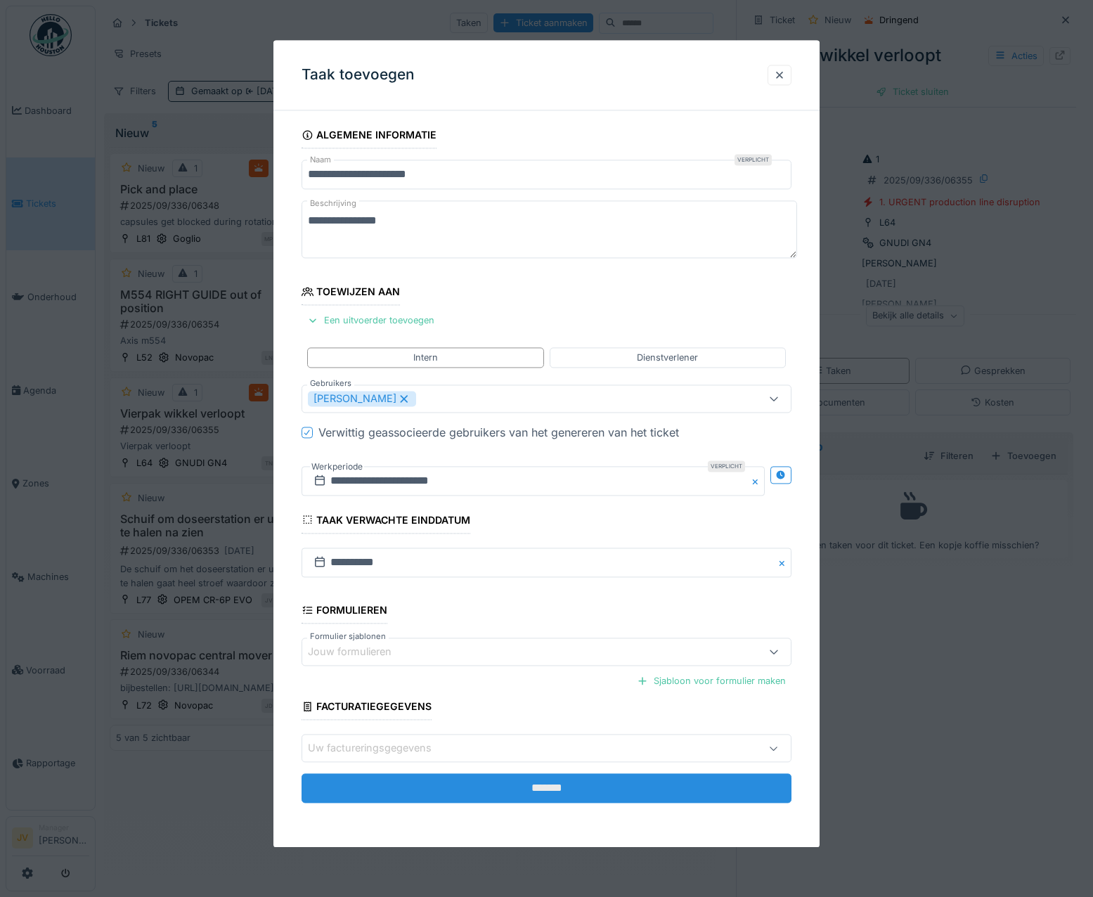 Image resolution: width=1093 pixels, height=897 pixels. Describe the element at coordinates (498, 432) in the screenshot. I see `div: Verwittig geassocieerde gebruikers van het genereren van het ticket` at that location.